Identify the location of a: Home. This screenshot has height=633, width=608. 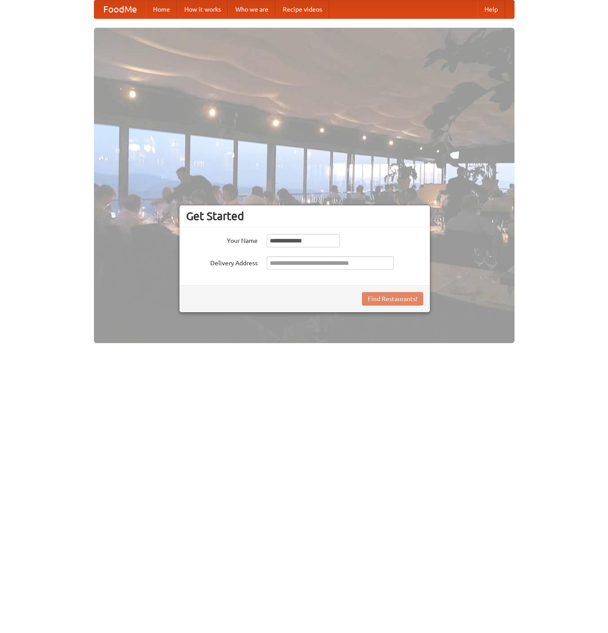
(161, 9).